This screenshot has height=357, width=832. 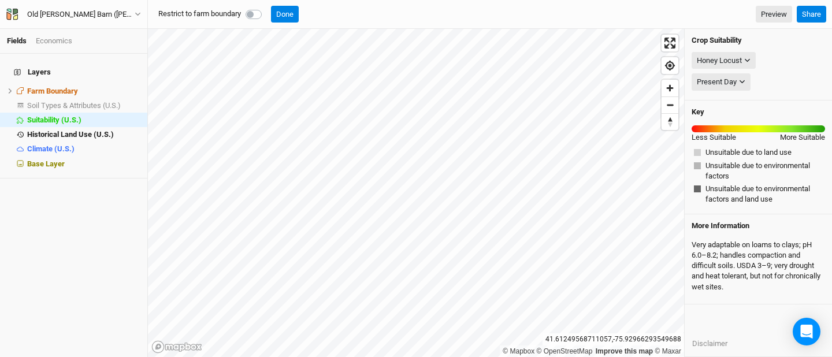 What do you see at coordinates (698, 112) in the screenshot?
I see `h4: Key` at bounding box center [698, 112].